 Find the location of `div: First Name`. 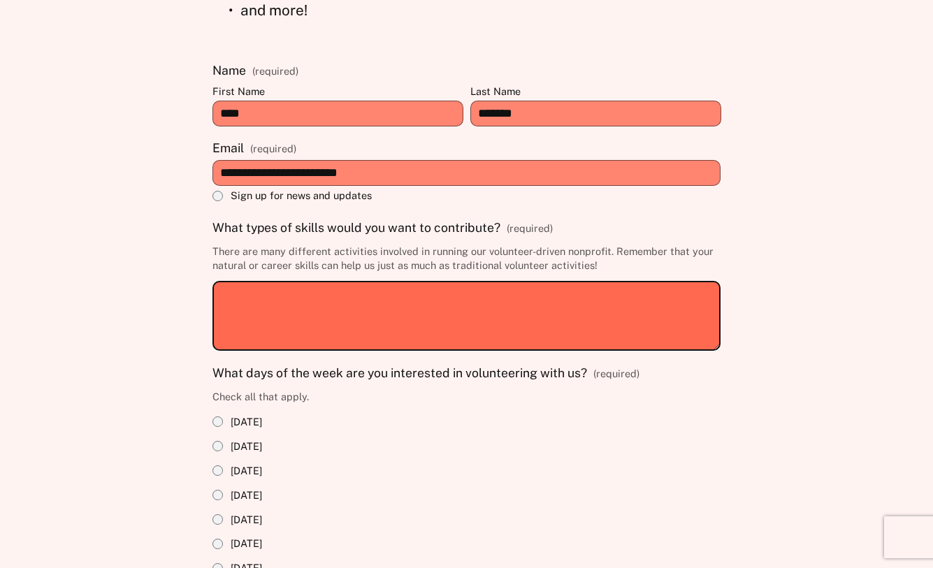

div: First Name is located at coordinates (337, 92).